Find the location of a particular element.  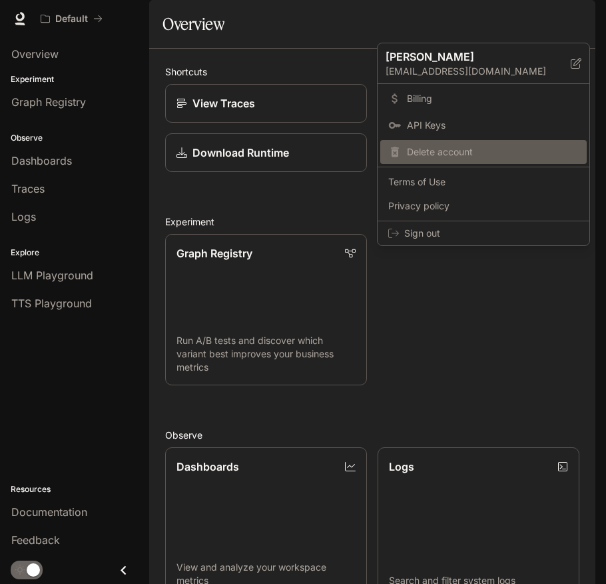

span: Billing is located at coordinates (493, 99).